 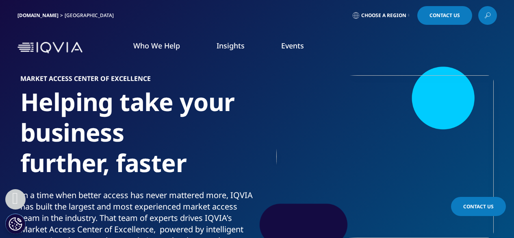 What do you see at coordinates (156, 46) in the screenshot?
I see `a: Who We Help` at bounding box center [156, 46].